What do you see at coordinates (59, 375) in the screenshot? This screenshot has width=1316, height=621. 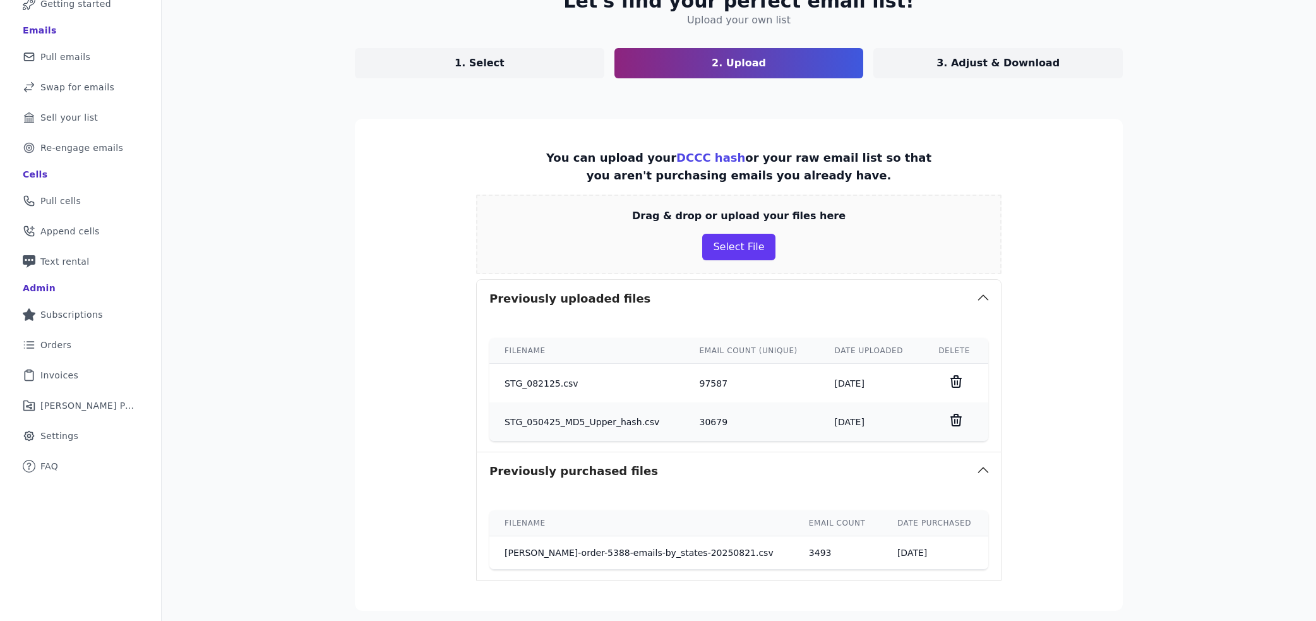 I see `span: Invoices` at bounding box center [59, 375].